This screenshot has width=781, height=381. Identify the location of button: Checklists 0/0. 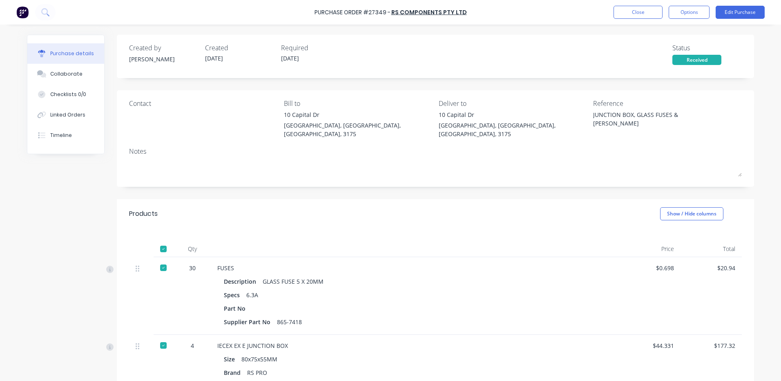
(66, 94).